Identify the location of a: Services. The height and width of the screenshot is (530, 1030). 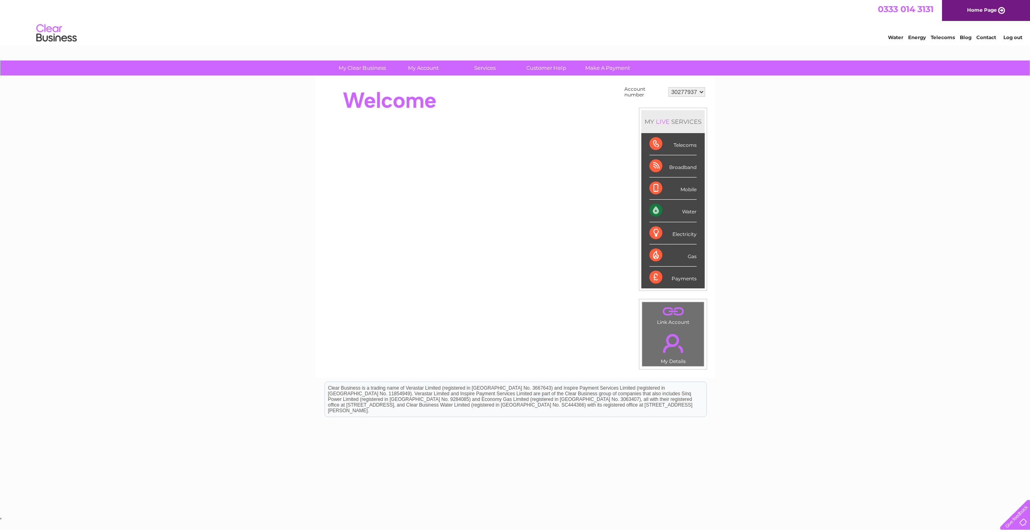
(485, 68).